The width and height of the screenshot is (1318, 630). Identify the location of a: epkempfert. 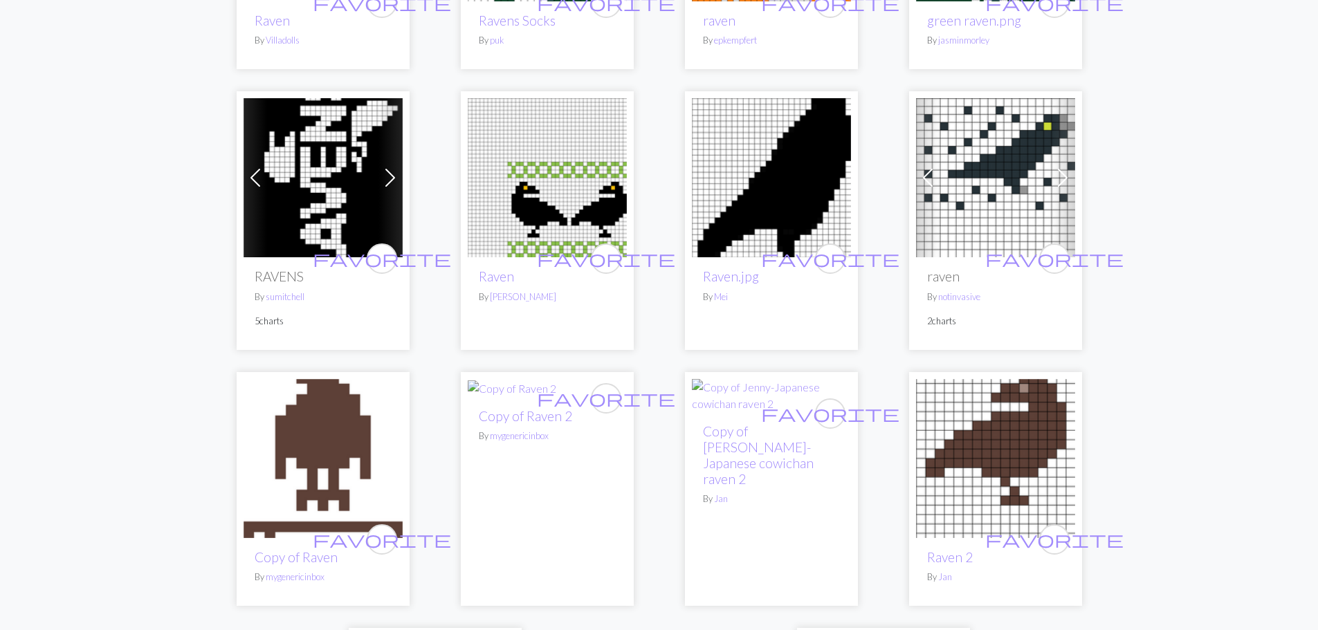
(735, 40).